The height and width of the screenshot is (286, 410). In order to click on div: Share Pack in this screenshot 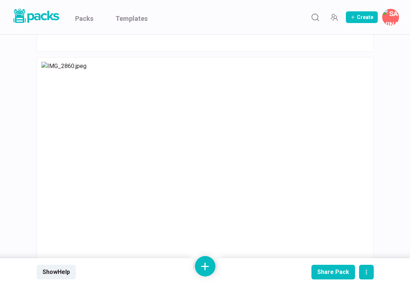, I will do `click(333, 272)`.